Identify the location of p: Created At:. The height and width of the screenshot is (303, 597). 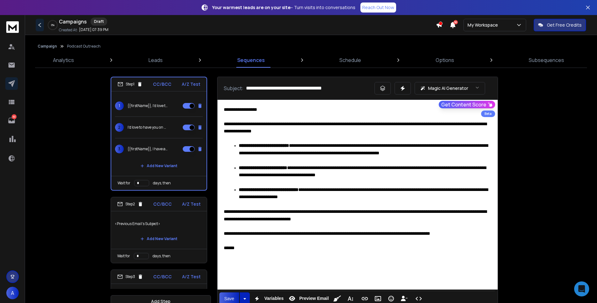
(68, 30).